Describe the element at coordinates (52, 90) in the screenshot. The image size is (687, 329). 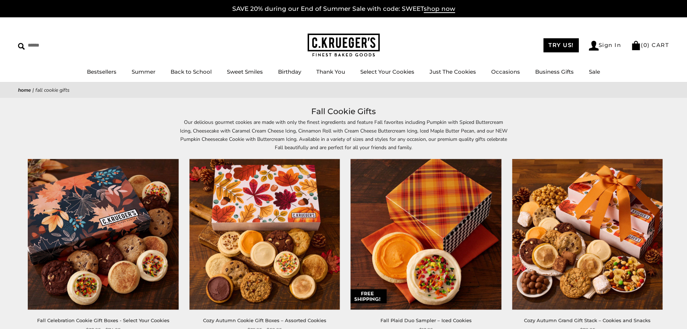
I see `span: Fall Cookie Gifts` at that location.